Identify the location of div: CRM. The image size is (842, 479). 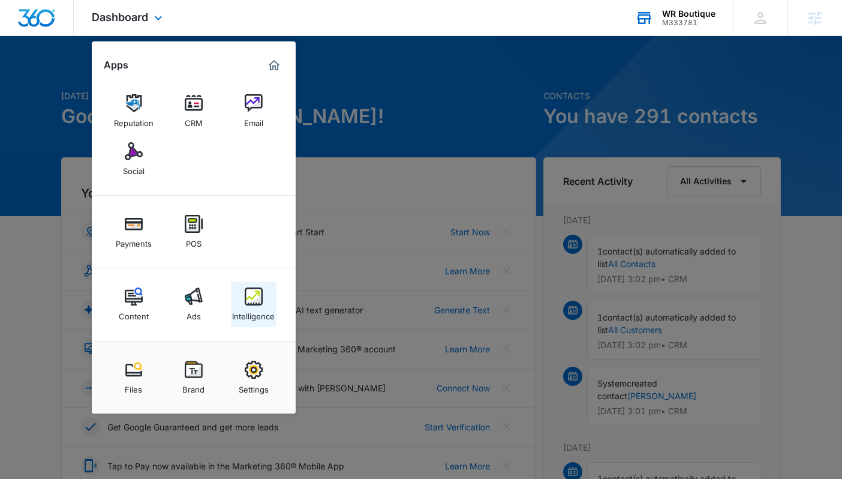
(194, 120).